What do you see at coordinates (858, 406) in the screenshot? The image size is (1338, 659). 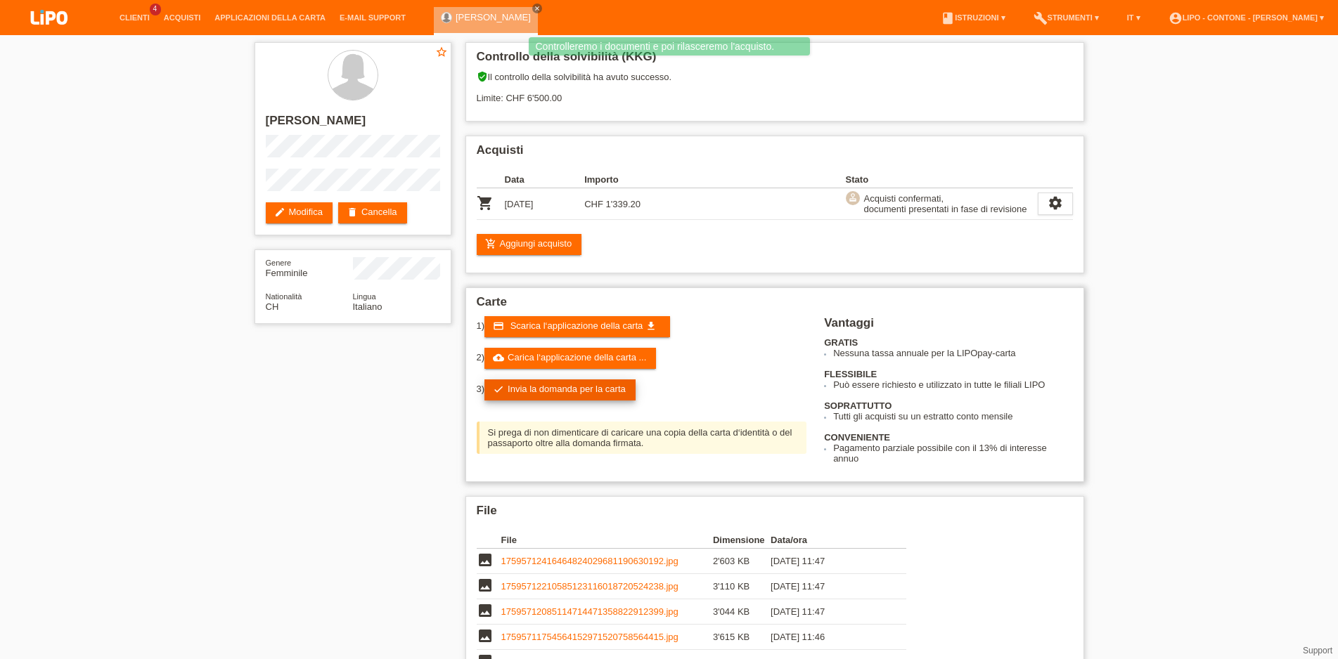 I see `b: SOPRATTUTTO` at bounding box center [858, 406].